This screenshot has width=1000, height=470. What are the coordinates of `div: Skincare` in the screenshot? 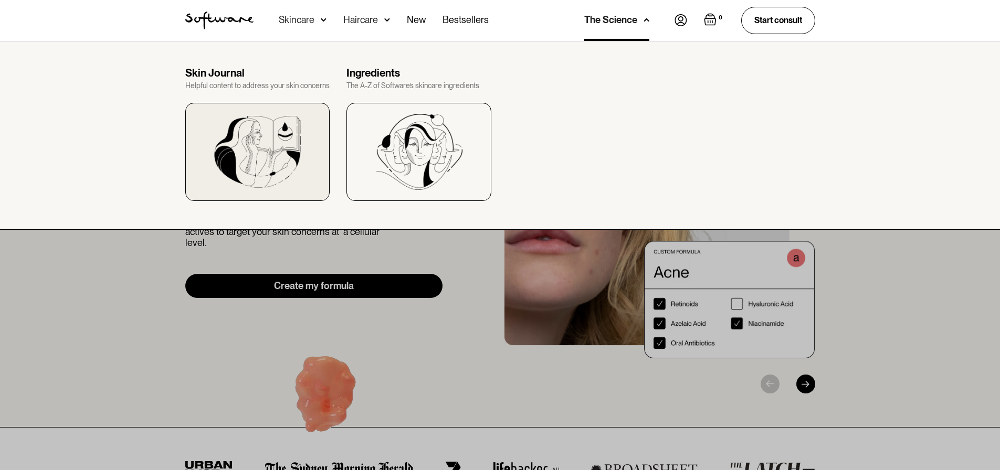 It's located at (297, 20).